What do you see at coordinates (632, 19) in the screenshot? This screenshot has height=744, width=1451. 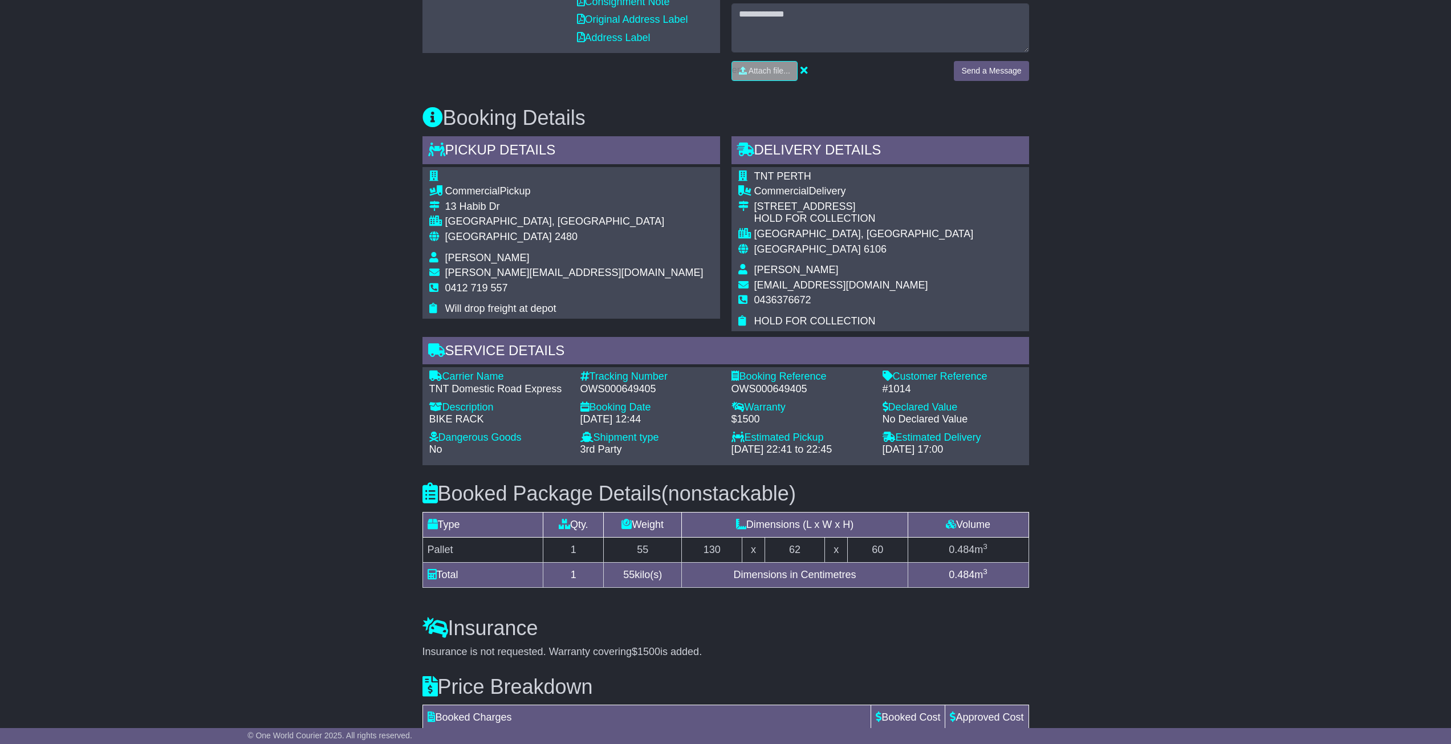 I see `a: Original Address Label` at bounding box center [632, 19].